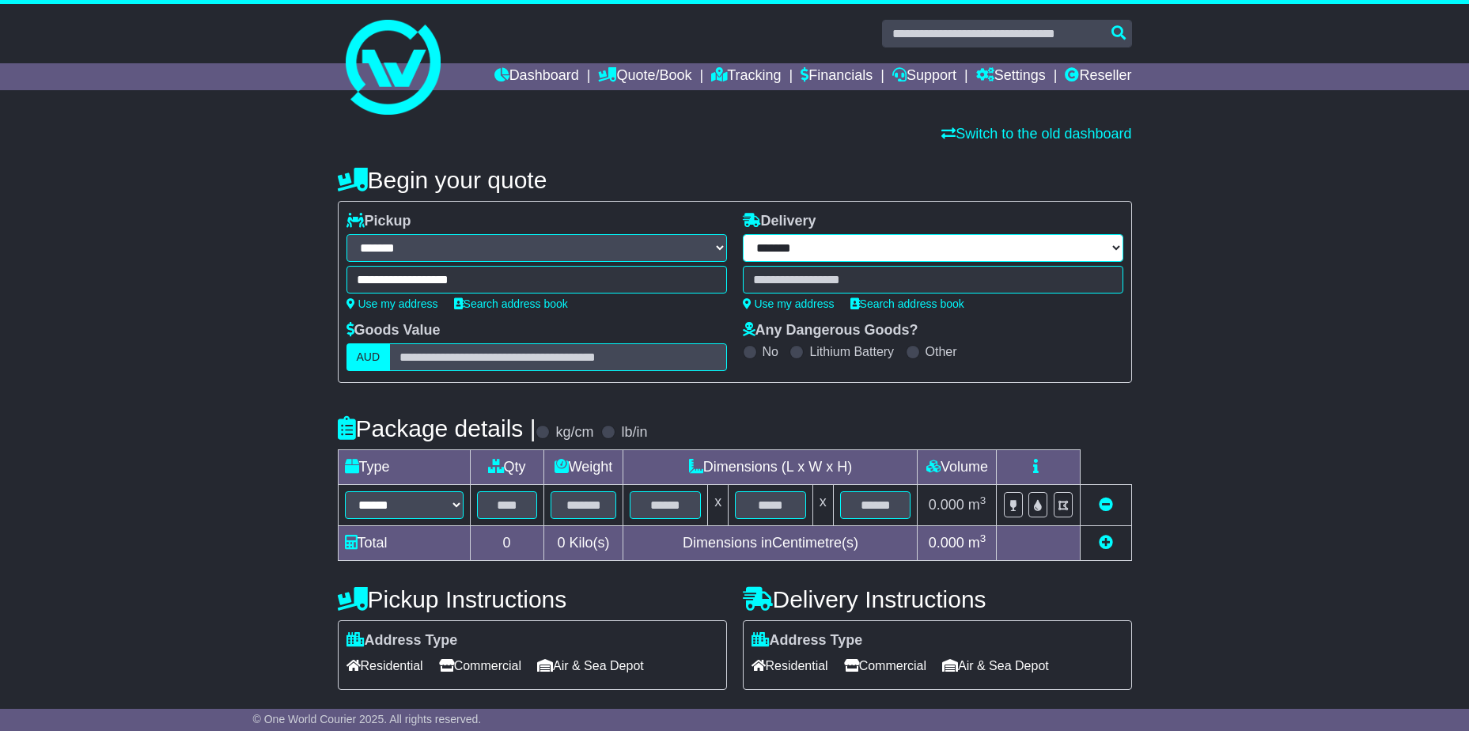 The image size is (1469, 731). Describe the element at coordinates (957, 468) in the screenshot. I see `td: Volume` at that location.